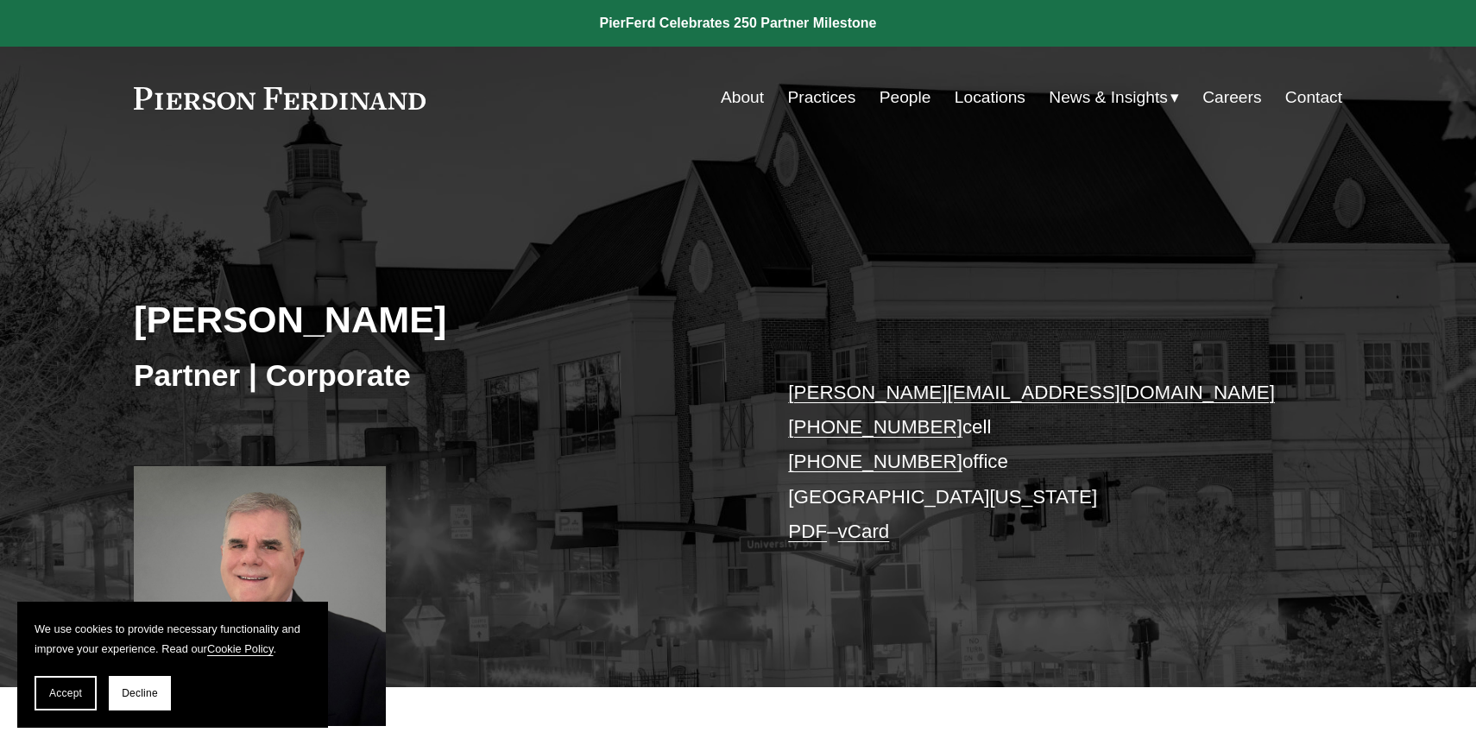 The image size is (1476, 745). What do you see at coordinates (173, 665) in the screenshot?
I see `section: Cookie banner` at bounding box center [173, 665].